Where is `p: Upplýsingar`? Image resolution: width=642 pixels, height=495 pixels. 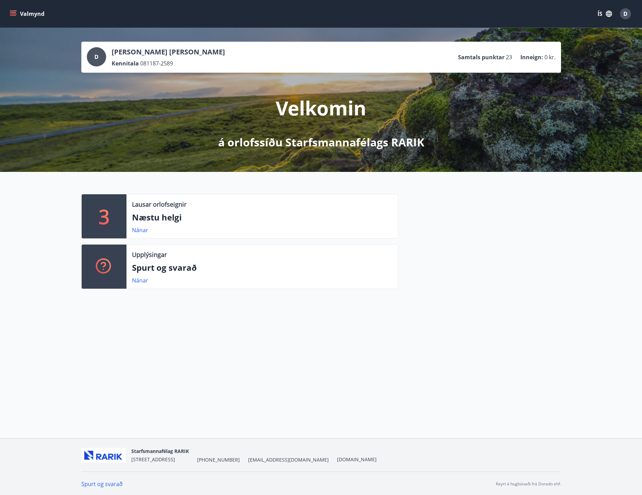 p: Upplýsingar is located at coordinates (149, 255).